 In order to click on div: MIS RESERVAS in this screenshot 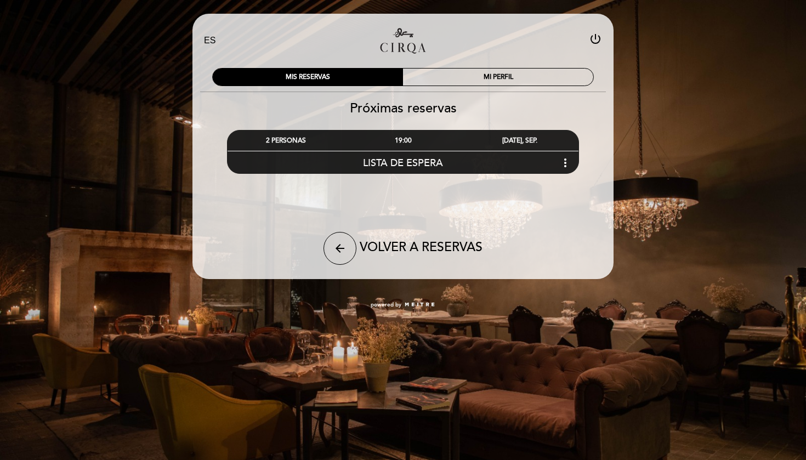, I will do `click(308, 77)`.